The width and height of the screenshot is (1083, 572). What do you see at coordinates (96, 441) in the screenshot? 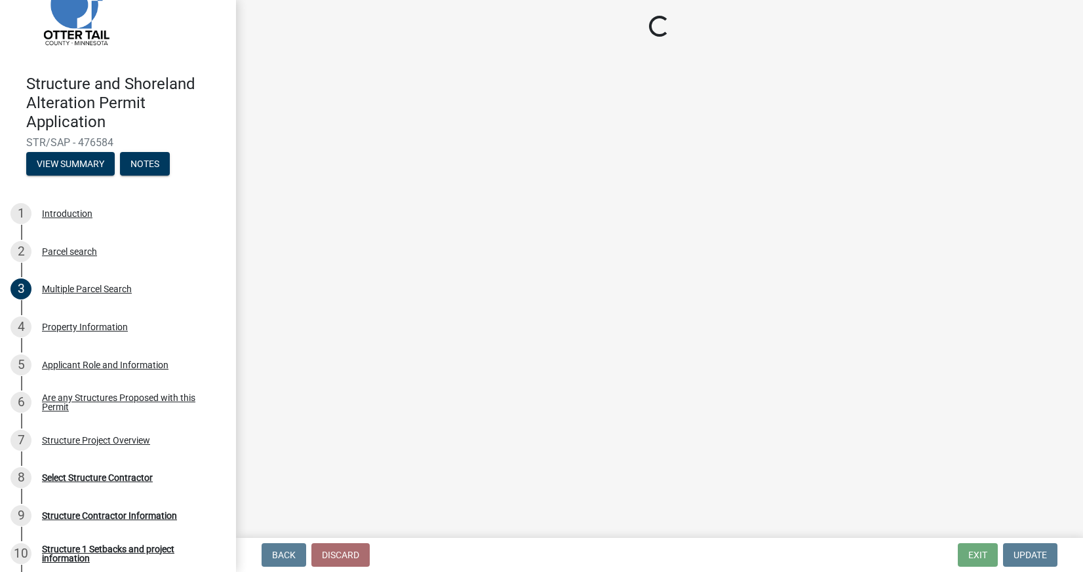
I see `div: Structure Project Overview` at bounding box center [96, 441].